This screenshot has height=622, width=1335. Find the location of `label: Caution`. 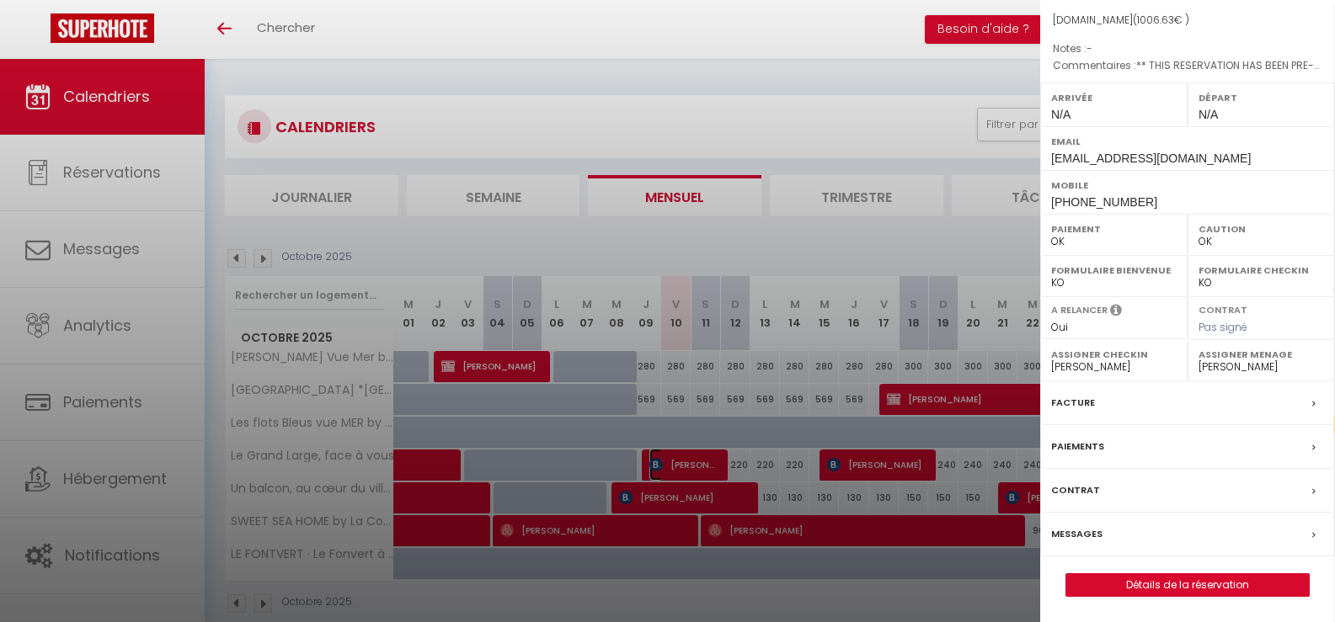

label: Caution is located at coordinates (1260, 229).